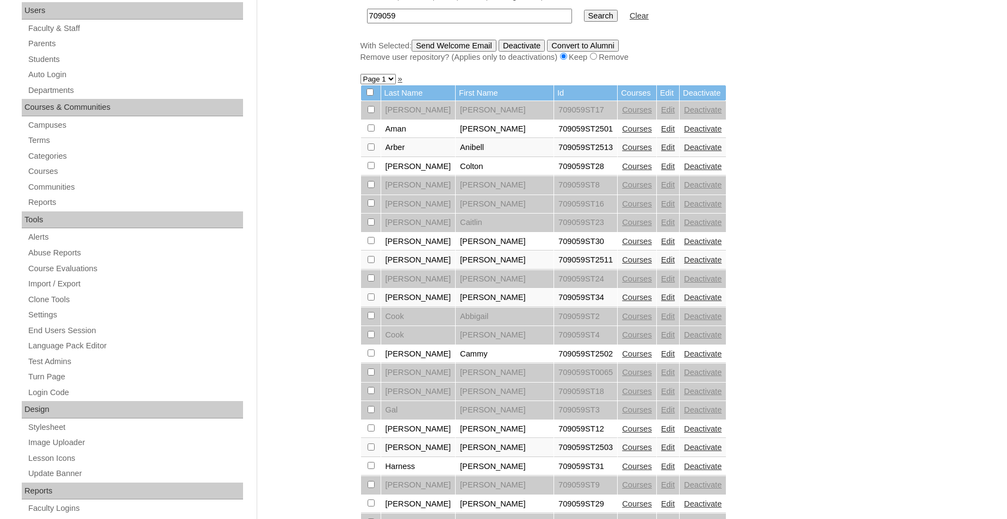 Image resolution: width=1007 pixels, height=519 pixels. Describe the element at coordinates (135, 269) in the screenshot. I see `a: Course Evaluations` at that location.